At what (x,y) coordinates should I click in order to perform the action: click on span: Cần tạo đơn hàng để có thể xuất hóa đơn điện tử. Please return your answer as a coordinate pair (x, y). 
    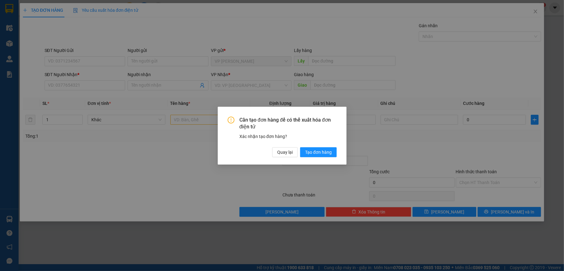
    Looking at the image, I should click on (288, 124).